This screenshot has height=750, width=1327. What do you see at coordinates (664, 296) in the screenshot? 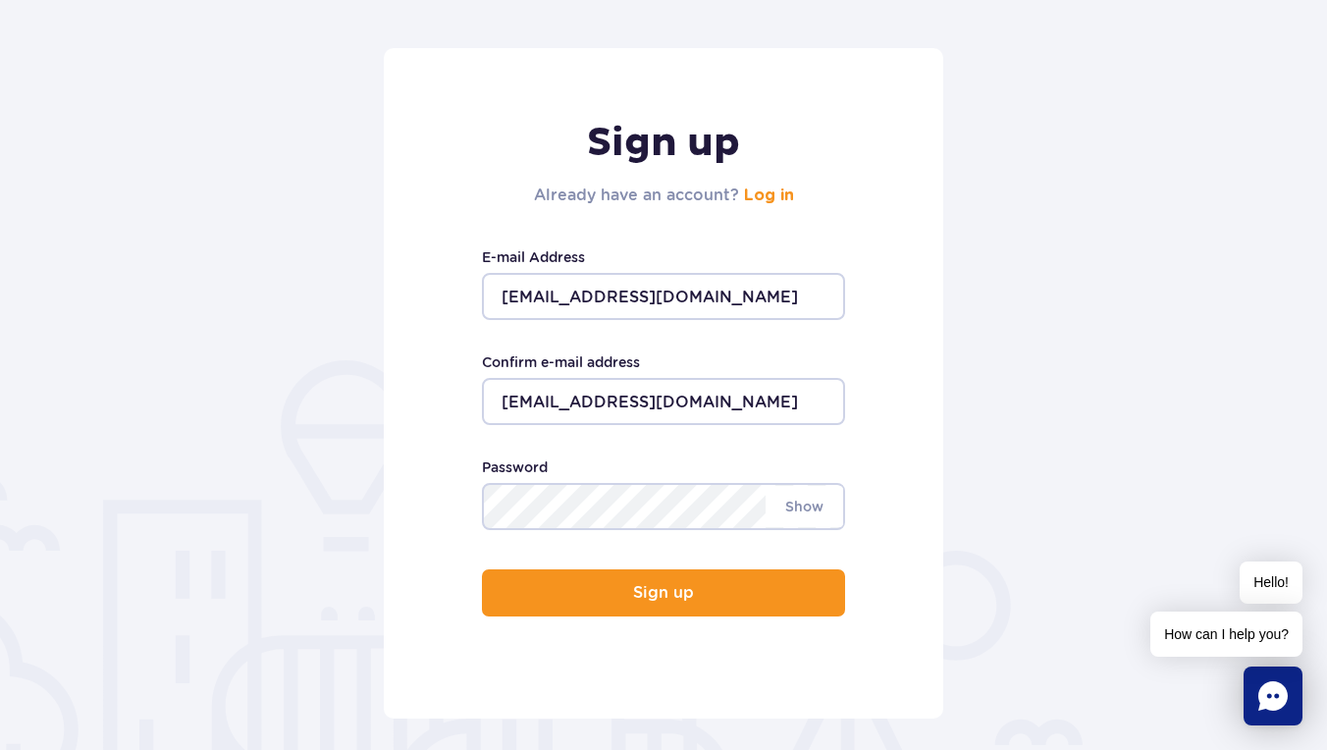
I see `input: Type your e-mail address` at bounding box center [664, 296].